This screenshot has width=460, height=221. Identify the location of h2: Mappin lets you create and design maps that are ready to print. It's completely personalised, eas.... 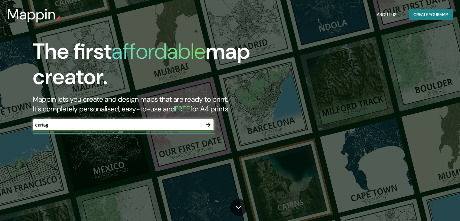
(148, 104).